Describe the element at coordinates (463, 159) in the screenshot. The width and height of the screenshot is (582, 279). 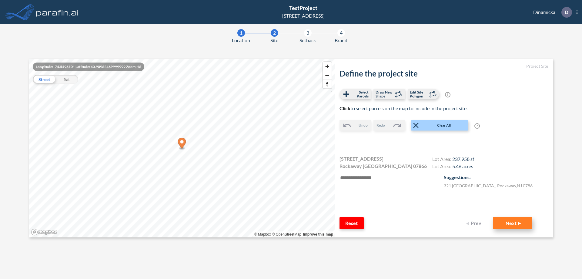
I see `span: 237,958 sf` at that location.